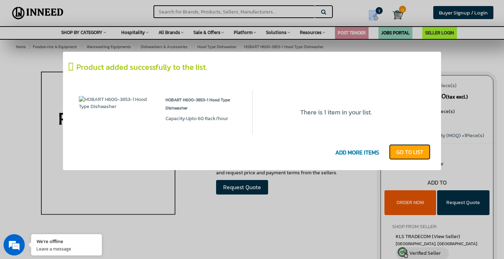  What do you see at coordinates (21, 44) in the screenshot?
I see `img: logo_Zg8I0qSkbAqR2WFHt3p6CTuqpyXMFPubPcD2OT02zFN43Cy9FUNNG3NEPhM_Q1qe_.png` at bounding box center [21, 44].